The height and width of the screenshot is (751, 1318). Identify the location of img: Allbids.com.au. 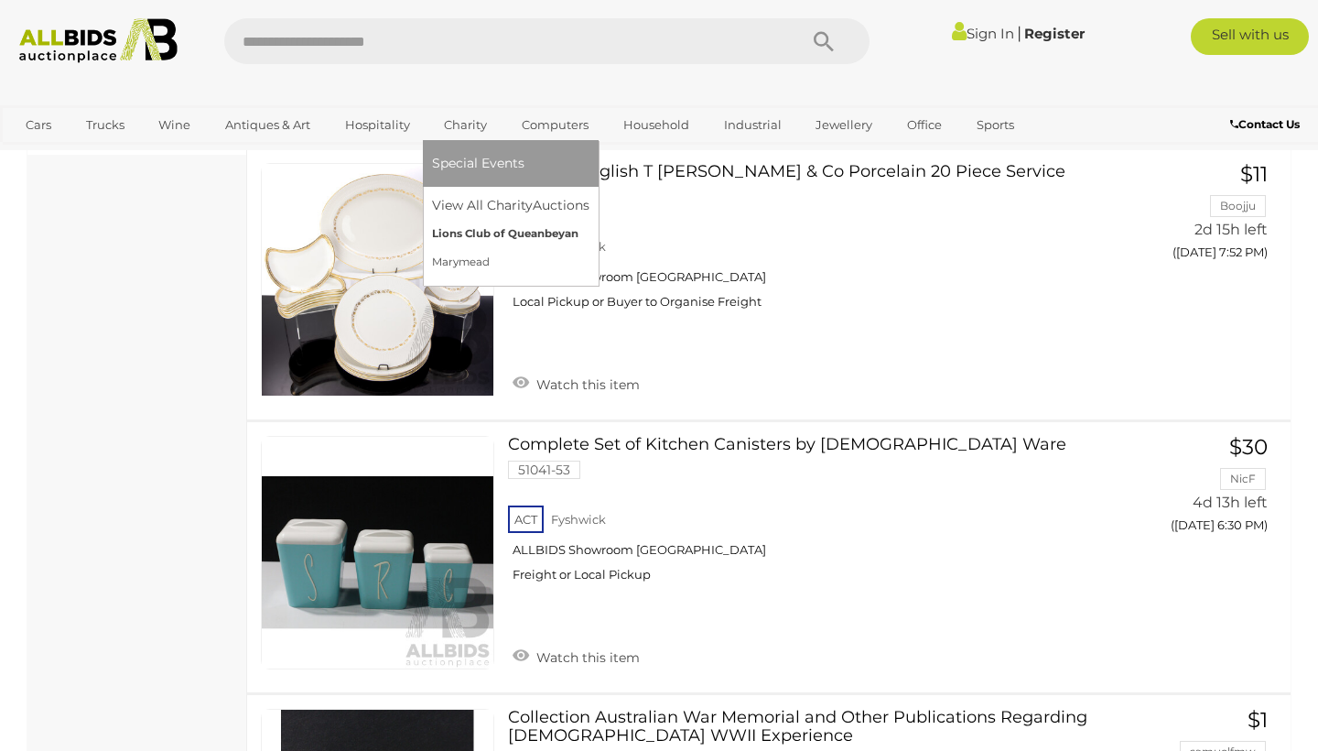
(99, 40).